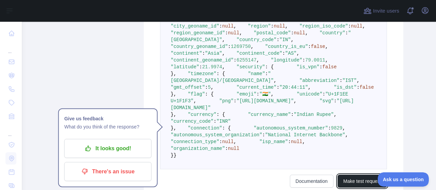 Image resolution: width=436 pixels, height=190 pixels. I want to click on span: "current_time", so click(256, 87).